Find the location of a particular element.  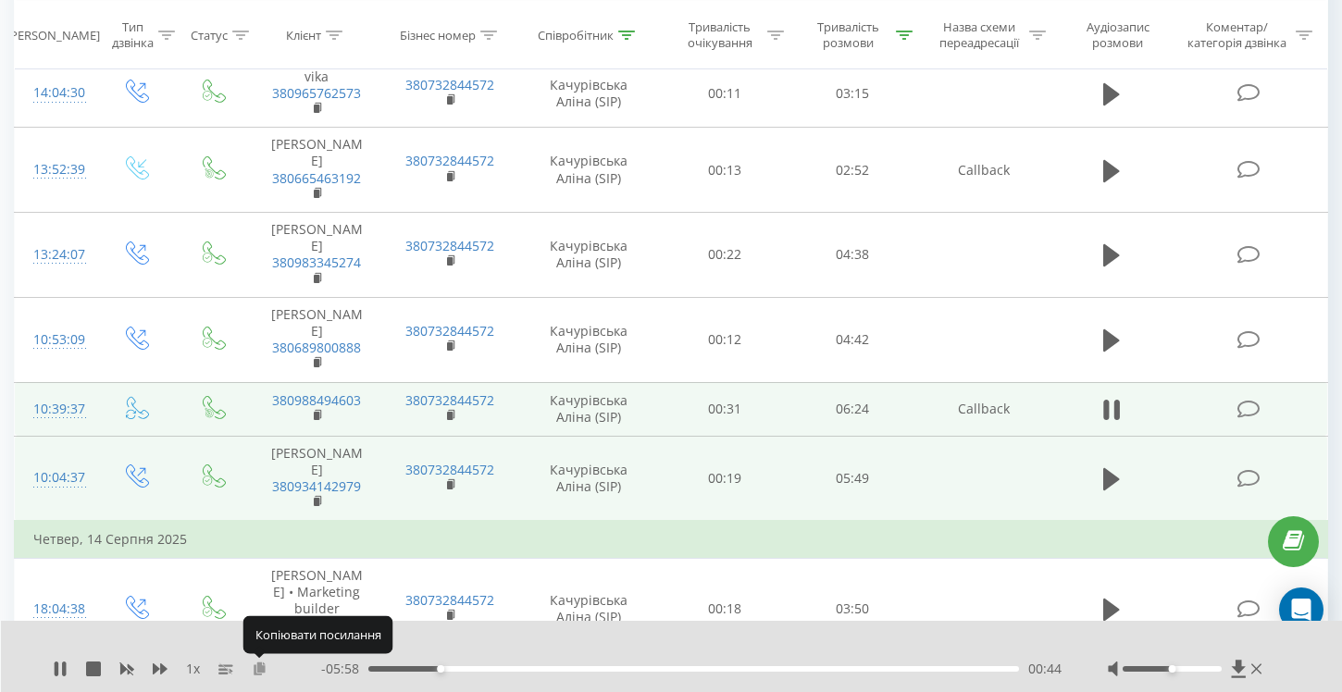

td: 00:13 is located at coordinates (724, 170).